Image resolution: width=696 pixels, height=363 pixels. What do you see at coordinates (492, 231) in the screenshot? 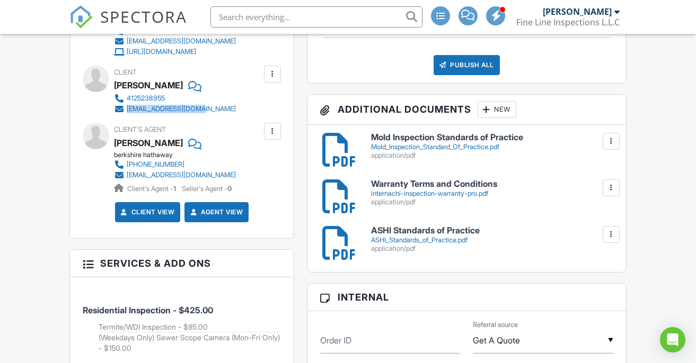
I see `h6: ASHI Standards of Practice` at bounding box center [492, 231].